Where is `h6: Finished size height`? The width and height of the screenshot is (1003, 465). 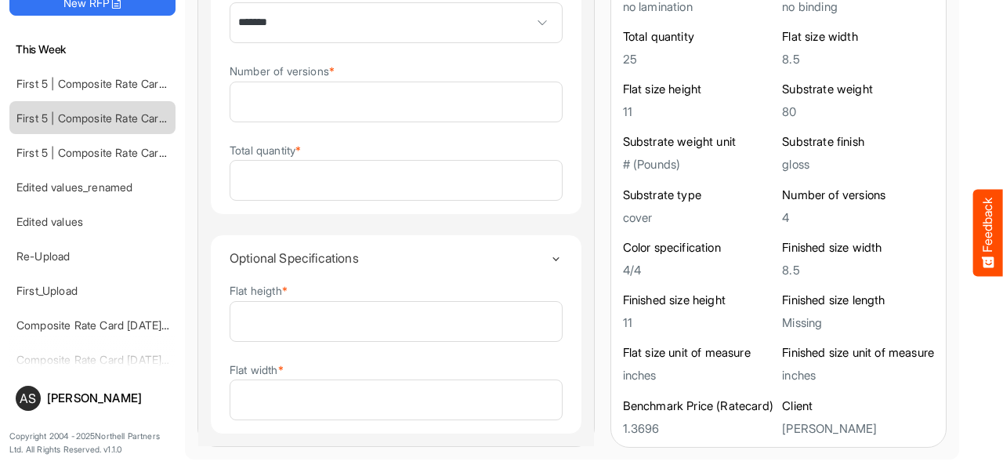 h6: Finished size height is located at coordinates (699, 300).